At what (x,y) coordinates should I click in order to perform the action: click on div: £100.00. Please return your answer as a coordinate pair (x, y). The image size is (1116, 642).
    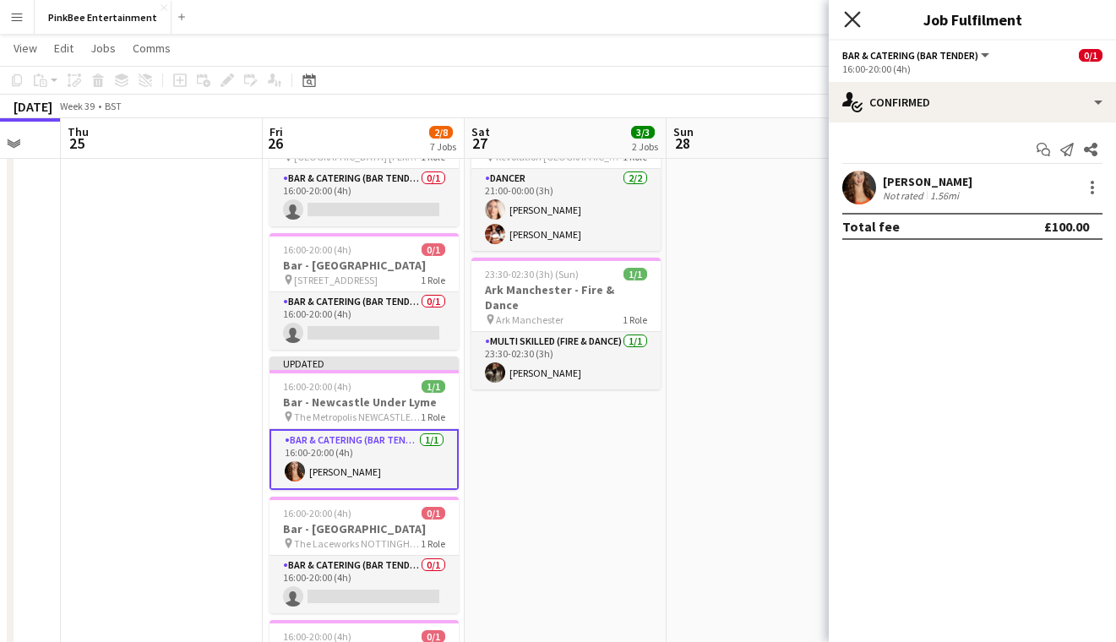
    Looking at the image, I should click on (1066, 226).